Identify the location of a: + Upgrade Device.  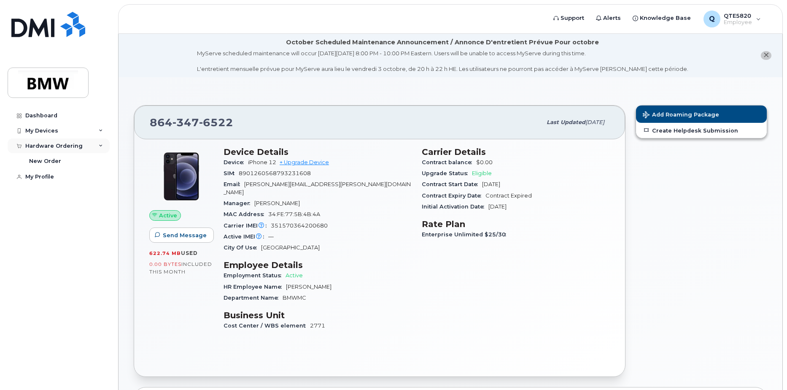
(304, 162).